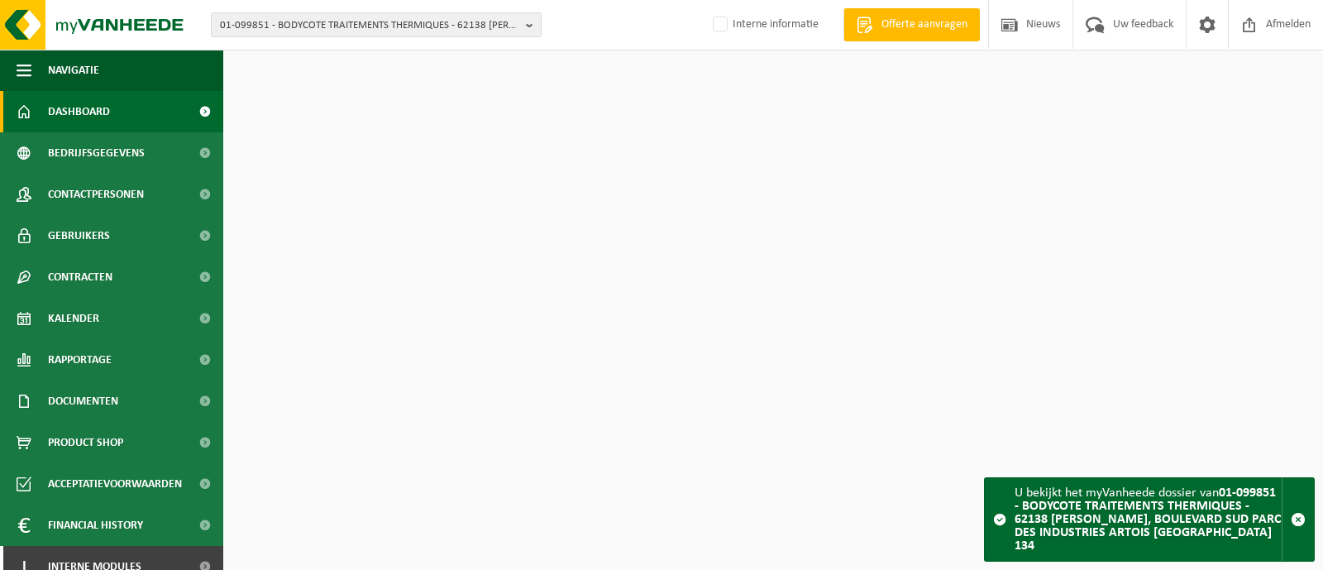  I want to click on span: Navigatie, so click(74, 70).